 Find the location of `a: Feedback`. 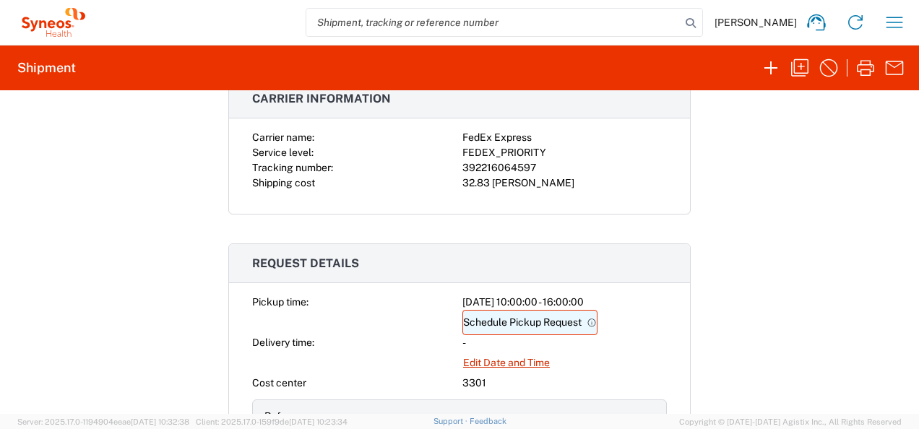

a: Feedback is located at coordinates (488, 421).